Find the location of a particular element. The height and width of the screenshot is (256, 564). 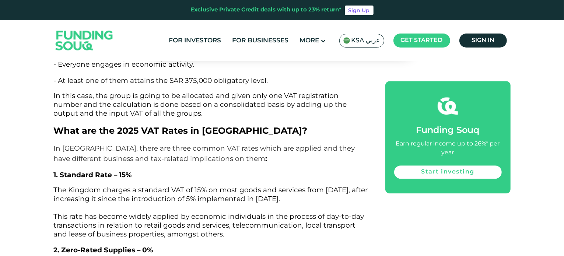

span: 2. Zero‑Rated Supplies – 0% is located at coordinates (103, 250).